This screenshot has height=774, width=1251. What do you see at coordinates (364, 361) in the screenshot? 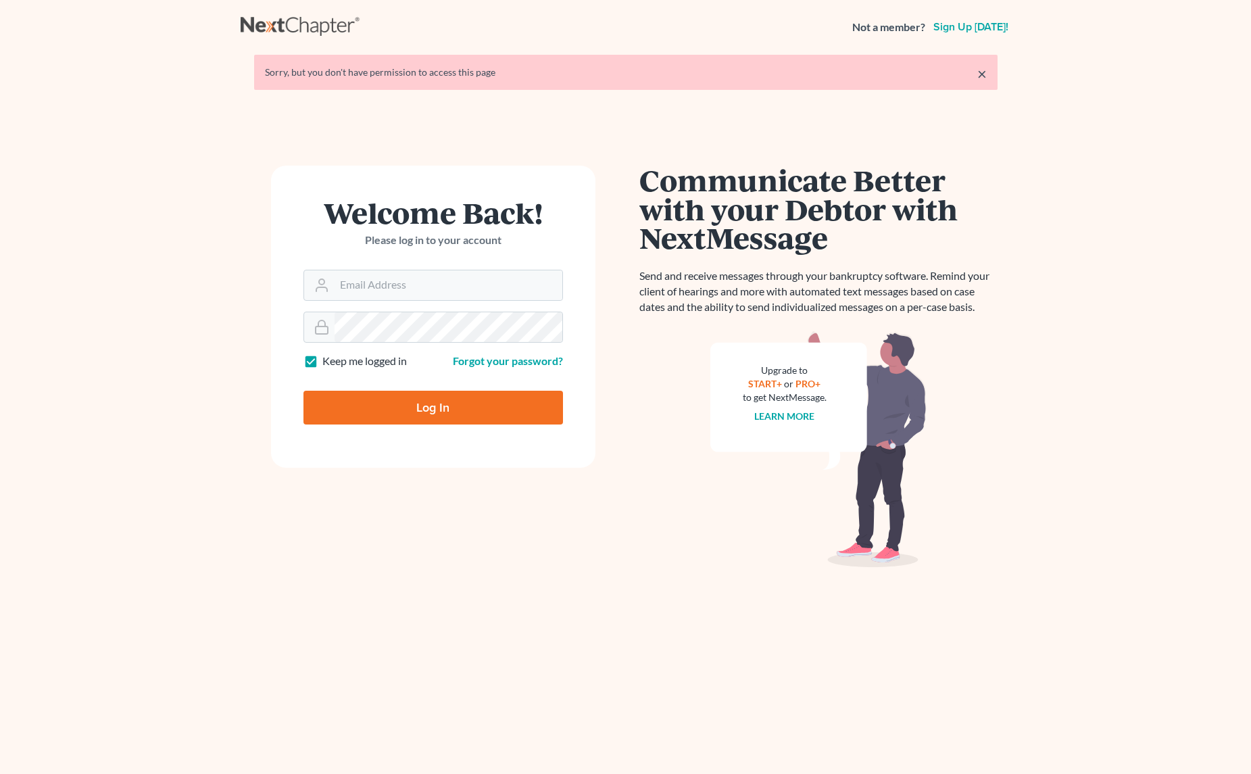
I see `label: Keep me logged in` at bounding box center [364, 361].